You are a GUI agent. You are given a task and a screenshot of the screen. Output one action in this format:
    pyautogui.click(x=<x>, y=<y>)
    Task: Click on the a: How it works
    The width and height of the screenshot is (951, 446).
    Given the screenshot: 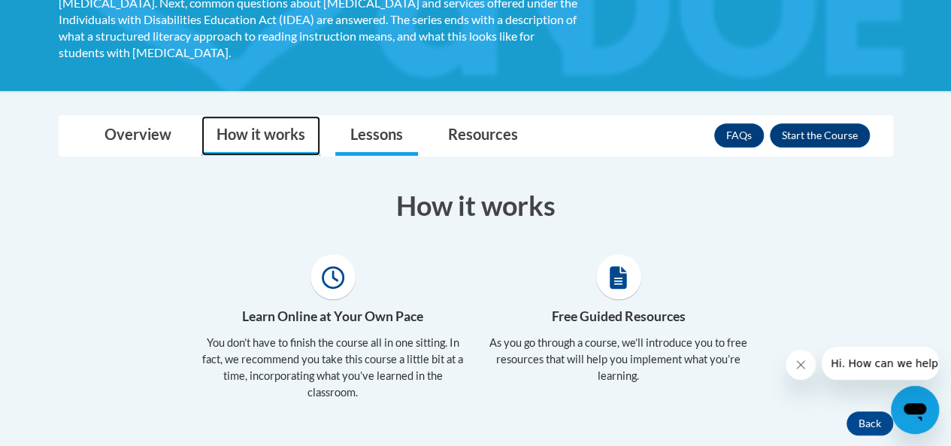 What is the action you would take?
    pyautogui.click(x=261, y=135)
    